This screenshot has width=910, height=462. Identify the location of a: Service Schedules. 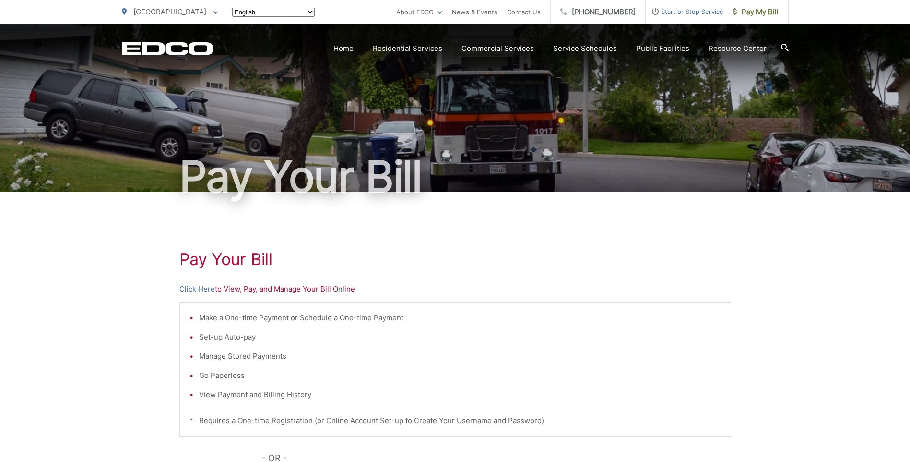
(585, 48).